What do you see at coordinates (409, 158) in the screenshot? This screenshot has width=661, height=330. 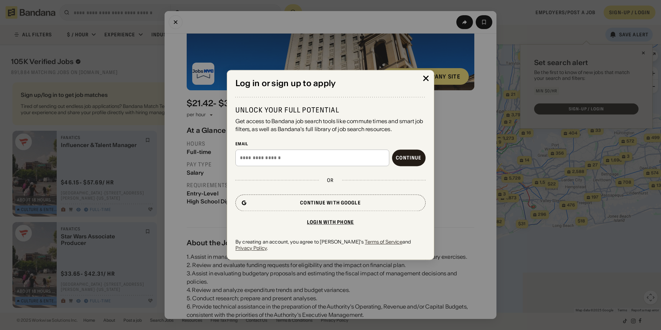 I see `div: Continue` at bounding box center [409, 158].